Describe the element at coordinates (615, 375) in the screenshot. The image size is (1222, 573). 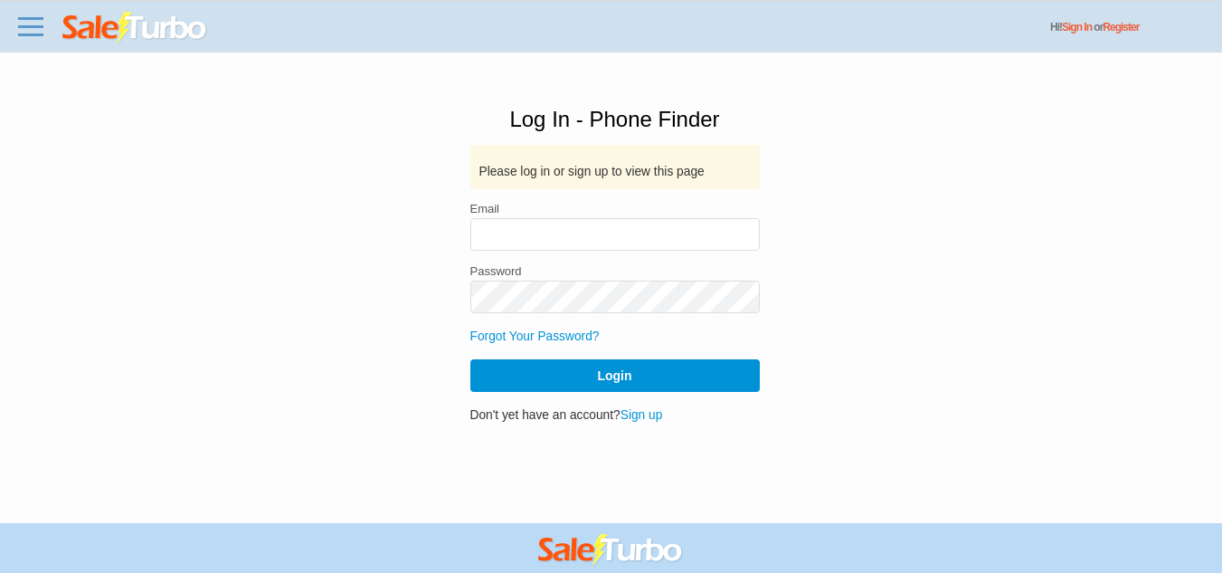
I see `button: Login` at that location.